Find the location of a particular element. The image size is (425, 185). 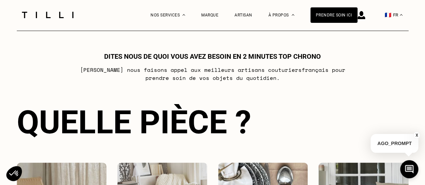

img: icône connexion is located at coordinates (361, 15).